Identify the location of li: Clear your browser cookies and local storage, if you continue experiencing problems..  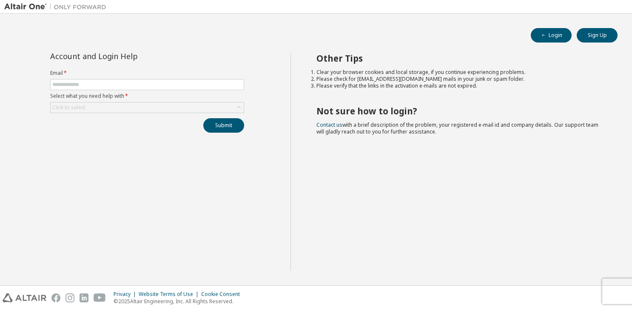
(459, 72).